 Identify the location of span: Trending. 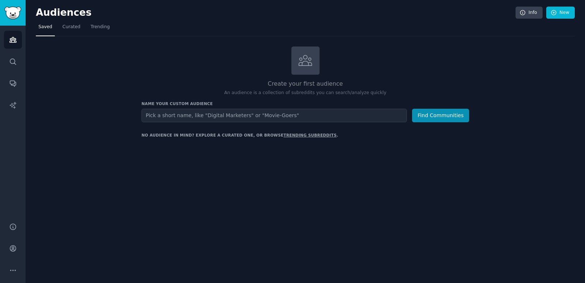
(100, 27).